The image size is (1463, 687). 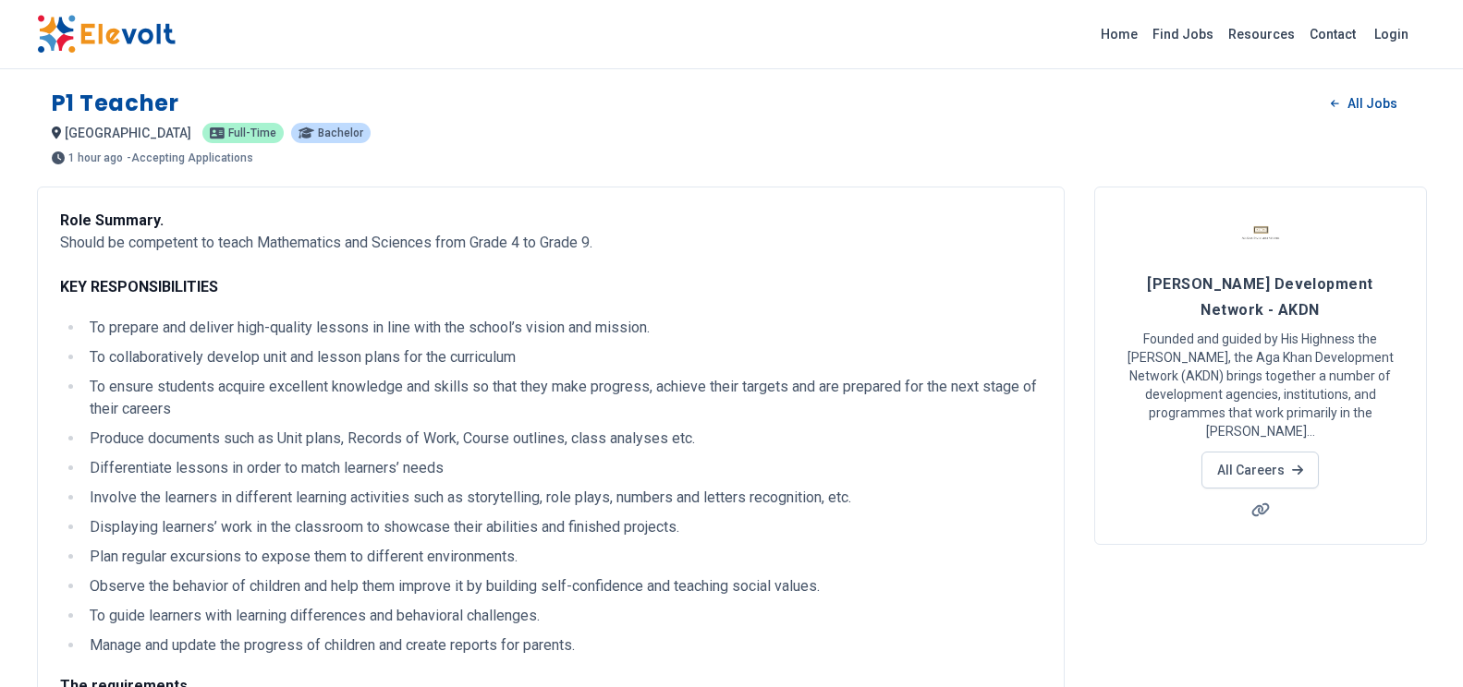 I want to click on strong: Role Summary., so click(x=112, y=220).